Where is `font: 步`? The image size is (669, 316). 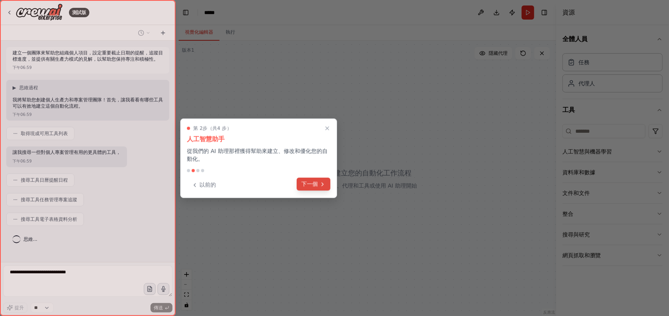 font: 步 is located at coordinates (205, 128).